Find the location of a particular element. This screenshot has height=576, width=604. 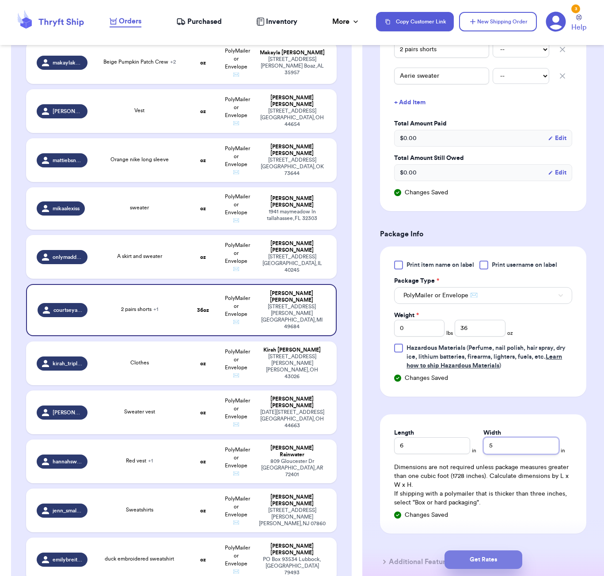

span: courtseyanna is located at coordinates (68, 310).